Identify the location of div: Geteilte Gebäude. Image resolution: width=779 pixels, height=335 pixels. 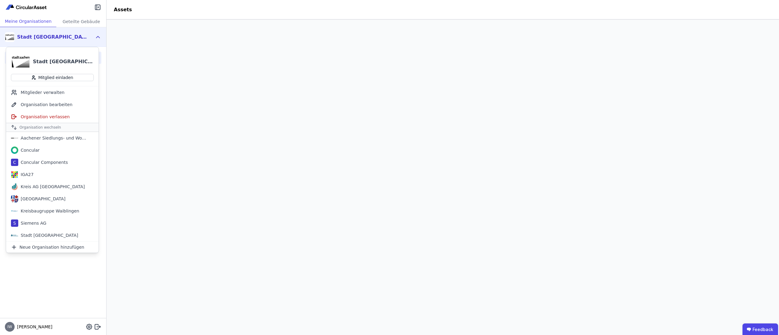
(81, 21).